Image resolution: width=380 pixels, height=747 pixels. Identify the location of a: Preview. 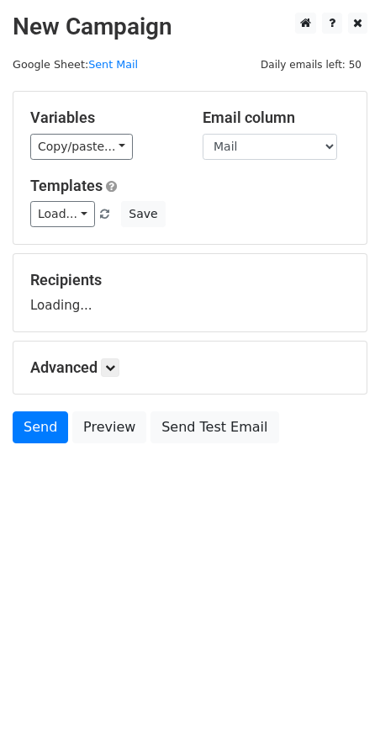
(109, 428).